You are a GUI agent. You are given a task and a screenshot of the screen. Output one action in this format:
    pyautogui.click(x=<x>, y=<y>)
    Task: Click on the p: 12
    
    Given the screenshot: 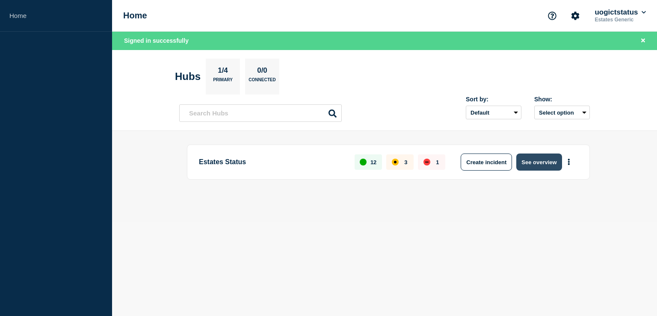 What is the action you would take?
    pyautogui.click(x=373, y=162)
    